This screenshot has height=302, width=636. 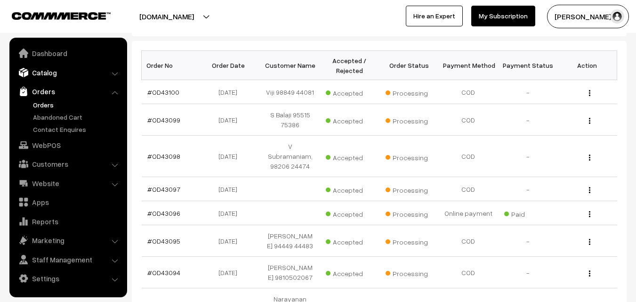 What do you see at coordinates (587, 65) in the screenshot?
I see `th: Action` at bounding box center [587, 65].